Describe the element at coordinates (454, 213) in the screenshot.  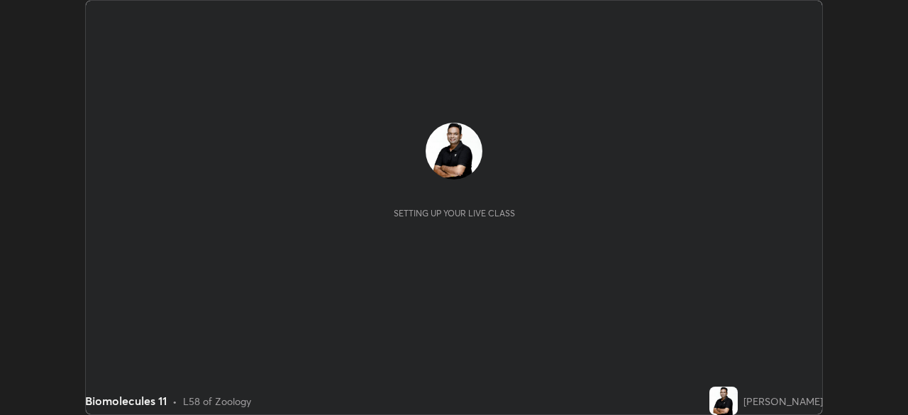
I see `div: Setting up your live class` at that location.